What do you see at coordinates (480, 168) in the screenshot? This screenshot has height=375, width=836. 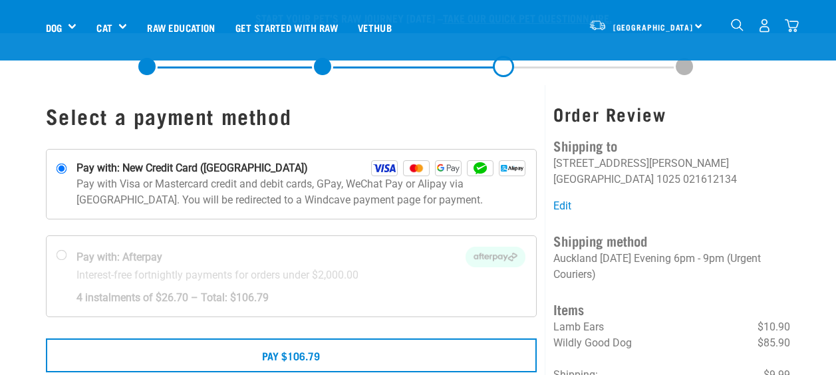 I see `img: WeChat` at bounding box center [480, 168].